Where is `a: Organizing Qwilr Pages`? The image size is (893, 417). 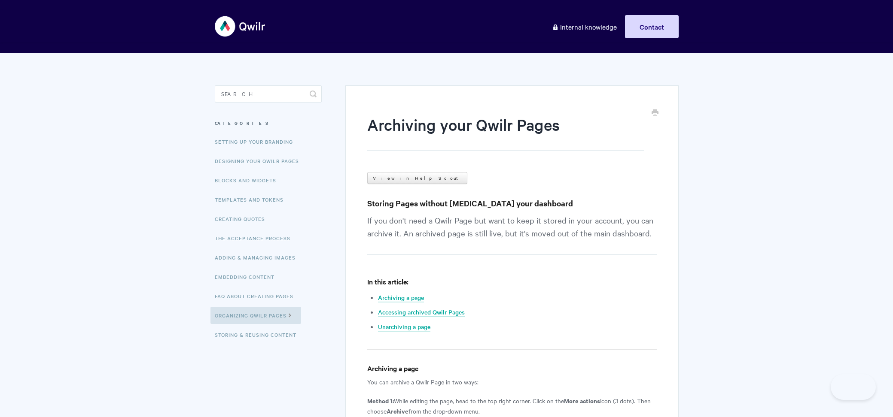 a: Organizing Qwilr Pages is located at coordinates (255, 316).